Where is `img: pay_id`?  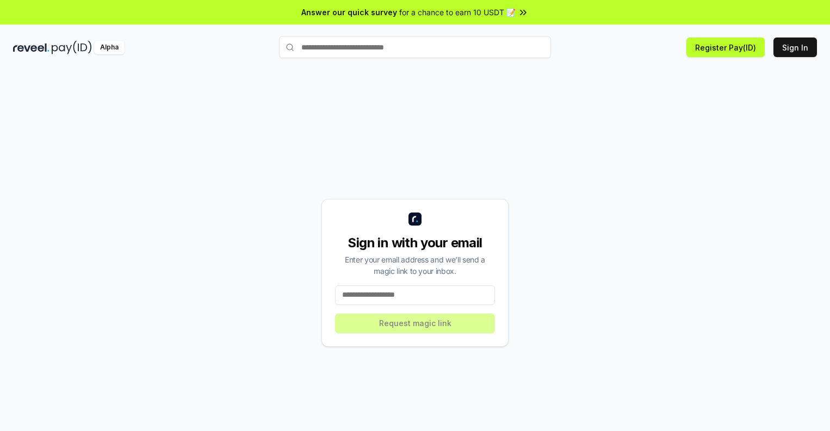
img: pay_id is located at coordinates (72, 47).